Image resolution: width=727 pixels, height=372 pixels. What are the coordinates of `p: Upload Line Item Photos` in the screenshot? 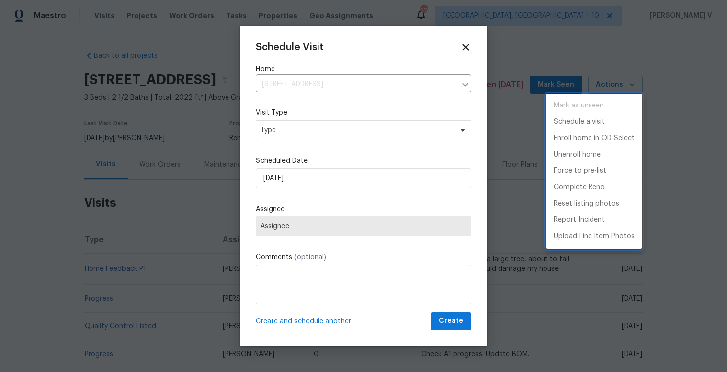 It's located at (594, 236).